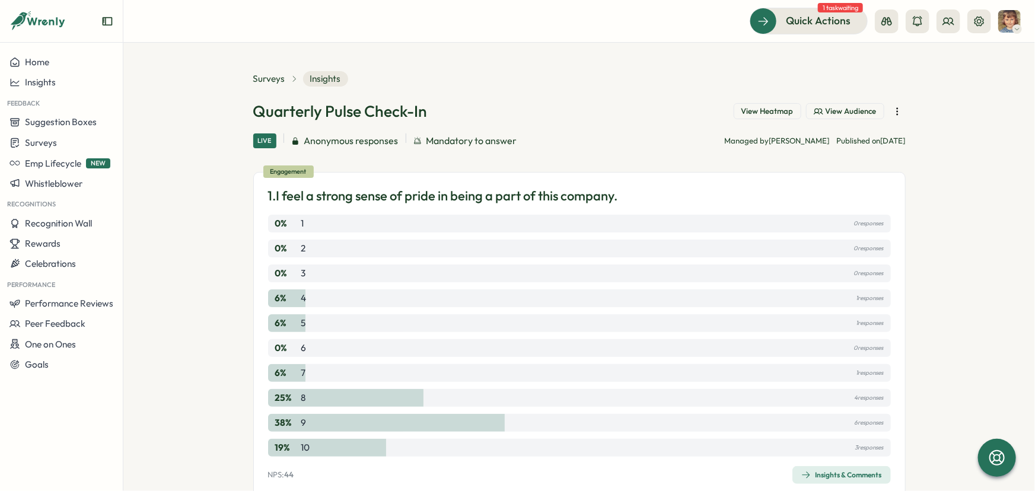 This screenshot has width=1035, height=491. Describe the element at coordinates (841, 475) in the screenshot. I see `button: Insights & Comments` at that location.